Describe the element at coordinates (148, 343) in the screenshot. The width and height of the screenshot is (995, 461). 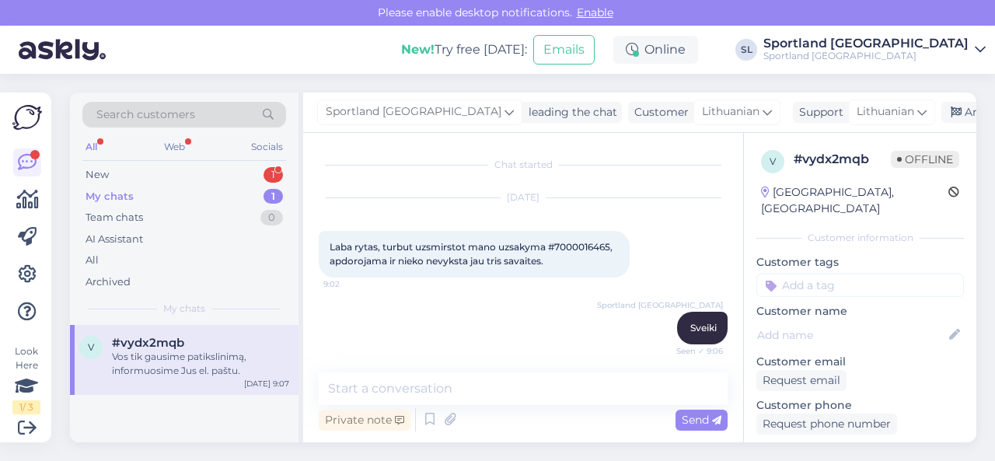
I see `span: #vydx2mqb` at that location.